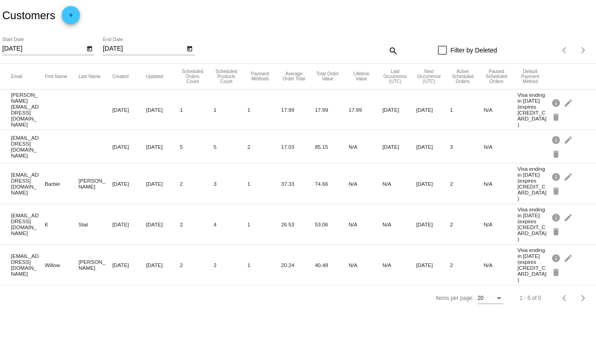 Image resolution: width=596 pixels, height=341 pixels. Describe the element at coordinates (71, 17) in the screenshot. I see `mat-icon: add` at that location.